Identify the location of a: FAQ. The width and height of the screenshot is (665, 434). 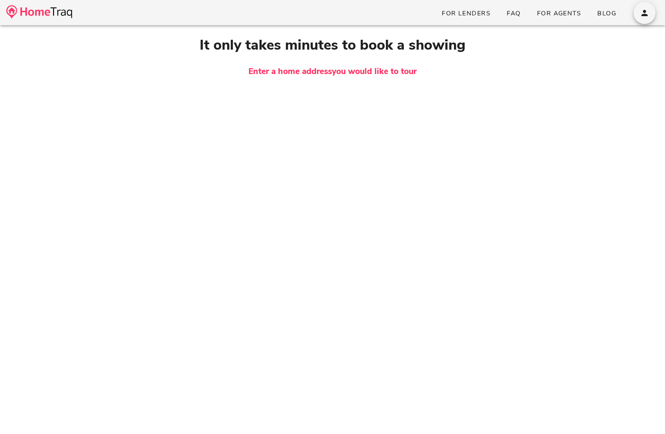
(514, 13).